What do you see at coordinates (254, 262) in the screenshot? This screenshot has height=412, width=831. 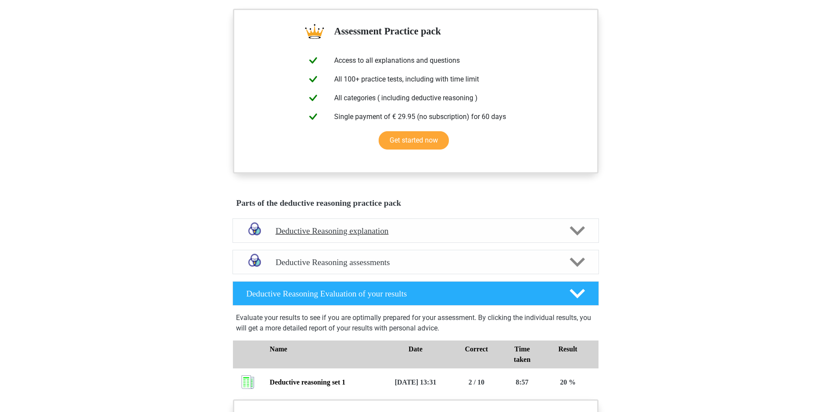 I see `img: deductive reasoning assessments` at bounding box center [254, 262].